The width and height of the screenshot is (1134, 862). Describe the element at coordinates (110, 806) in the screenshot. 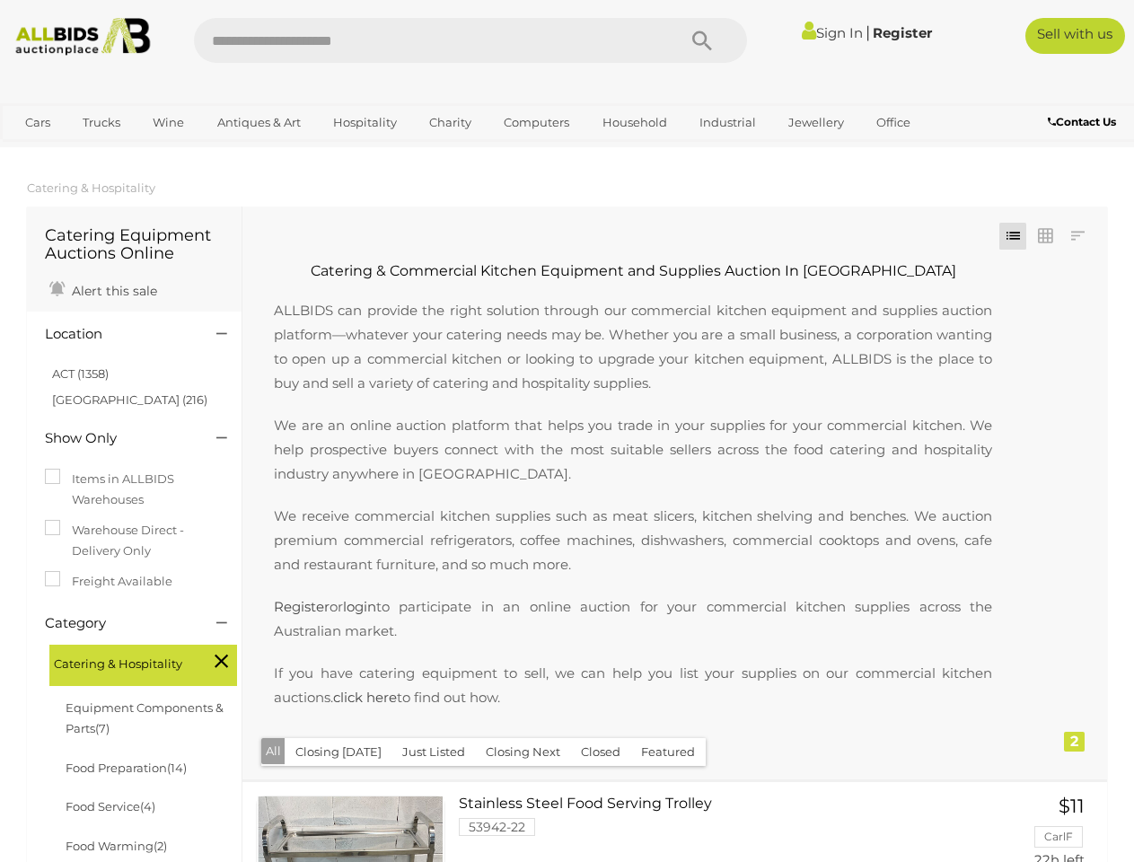

I see `a: Food Service(4)` at that location.